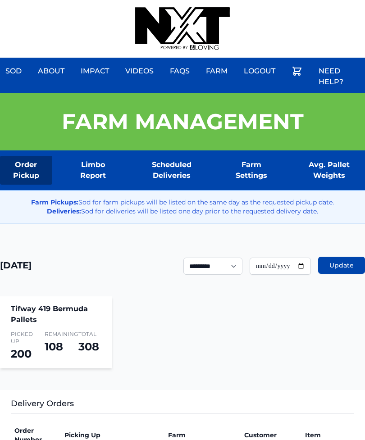 The height and width of the screenshot is (440, 365). Describe the element at coordinates (51, 71) in the screenshot. I see `a: About` at that location.